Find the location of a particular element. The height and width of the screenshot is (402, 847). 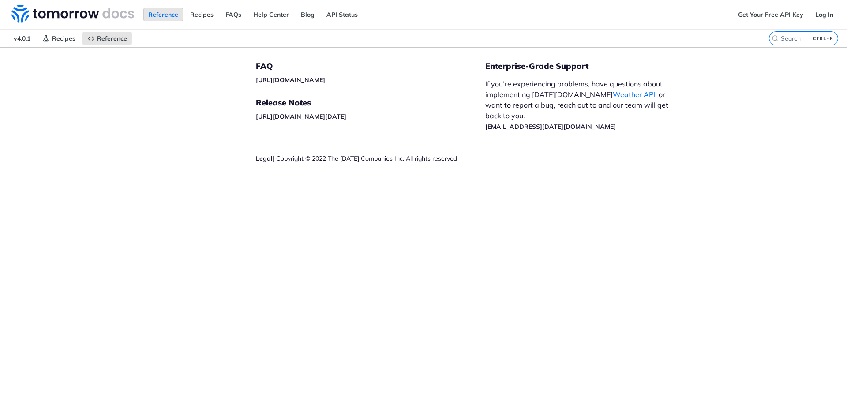

a: Legal is located at coordinates (264, 158).